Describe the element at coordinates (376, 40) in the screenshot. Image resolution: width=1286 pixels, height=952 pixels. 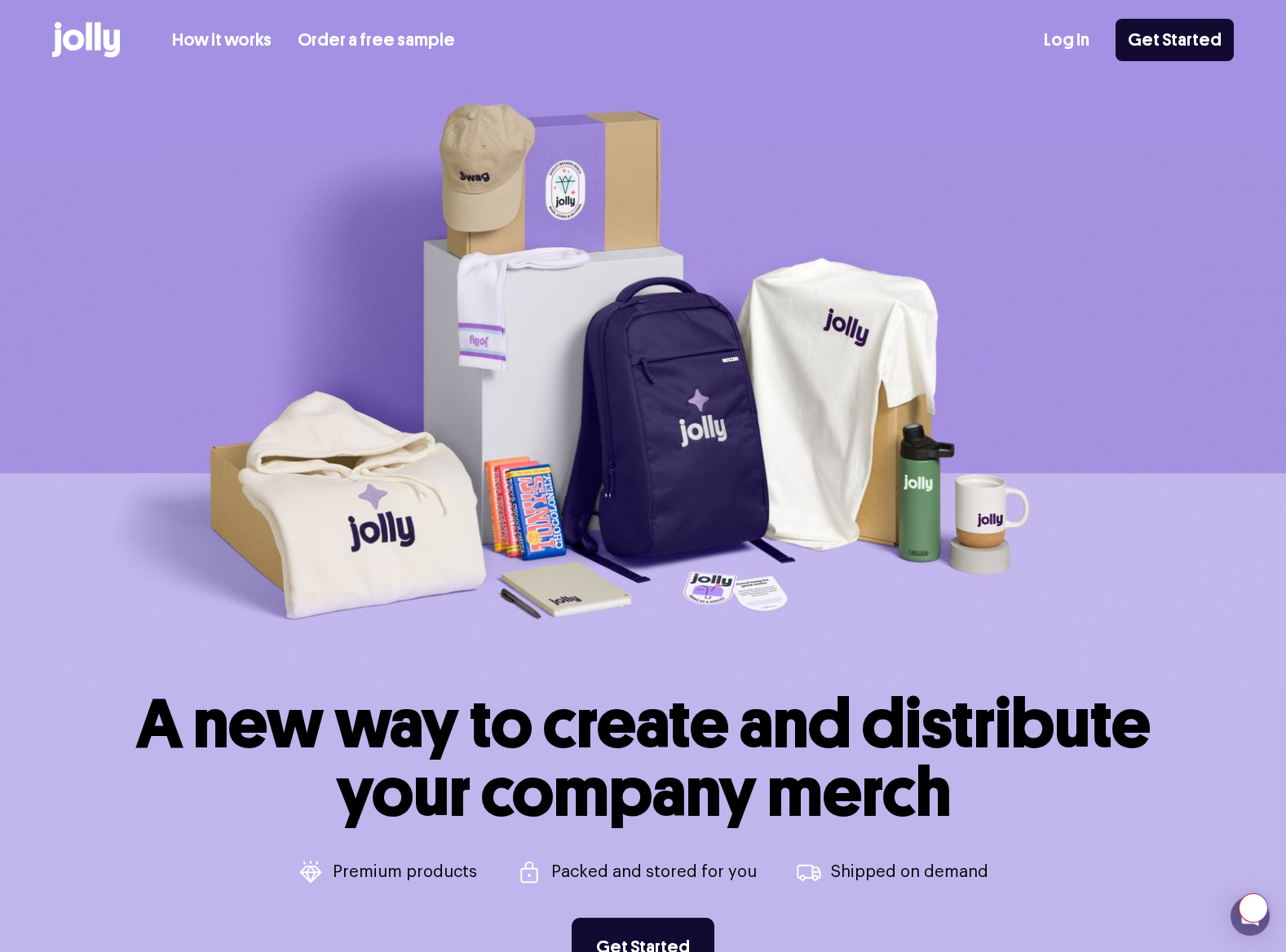
I see `a: Order a free sample` at that location.